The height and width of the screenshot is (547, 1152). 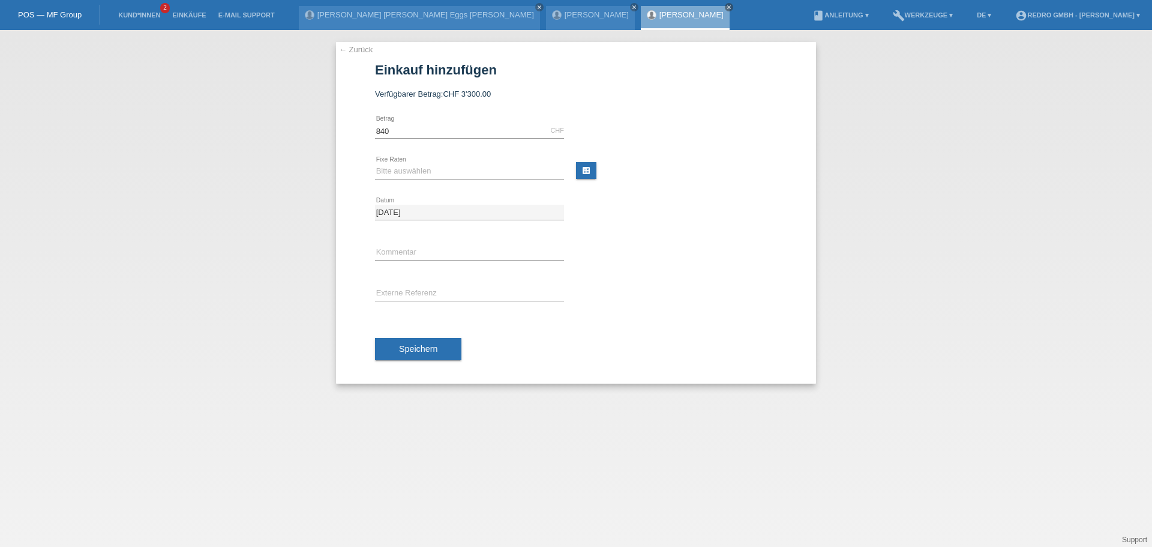 I want to click on a: ← Zurück, so click(x=356, y=49).